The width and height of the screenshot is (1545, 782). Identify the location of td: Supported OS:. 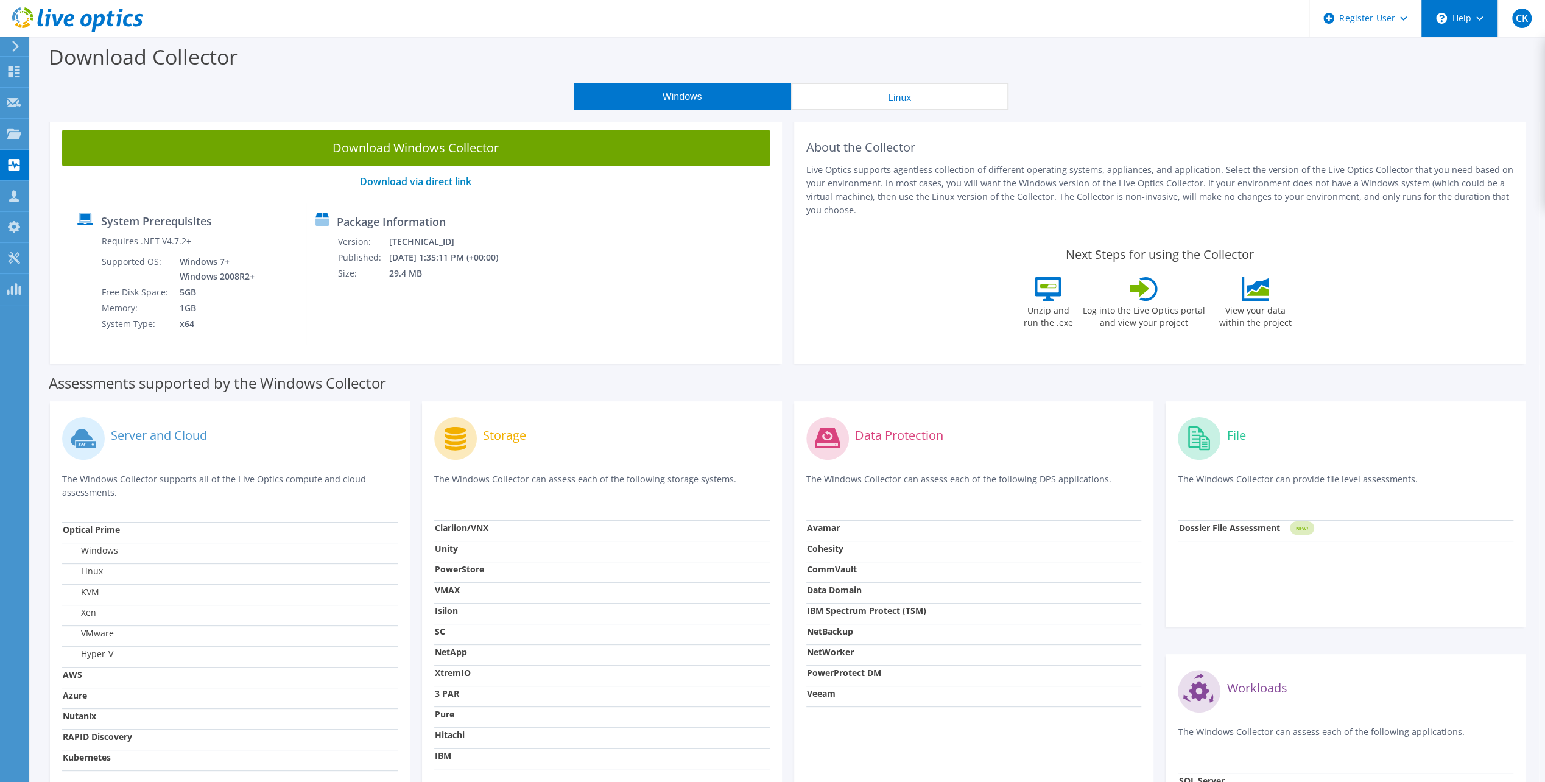
(136, 269).